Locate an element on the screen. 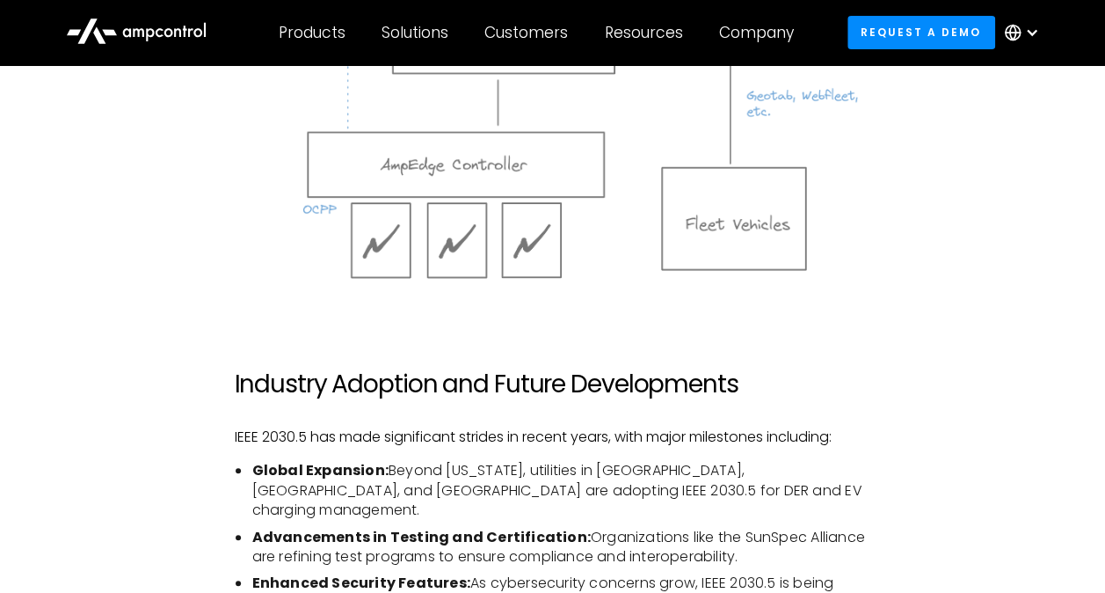  p: IEEE 2030.5 has made significant strides in recent years, with major milestones including: is located at coordinates (552, 437).